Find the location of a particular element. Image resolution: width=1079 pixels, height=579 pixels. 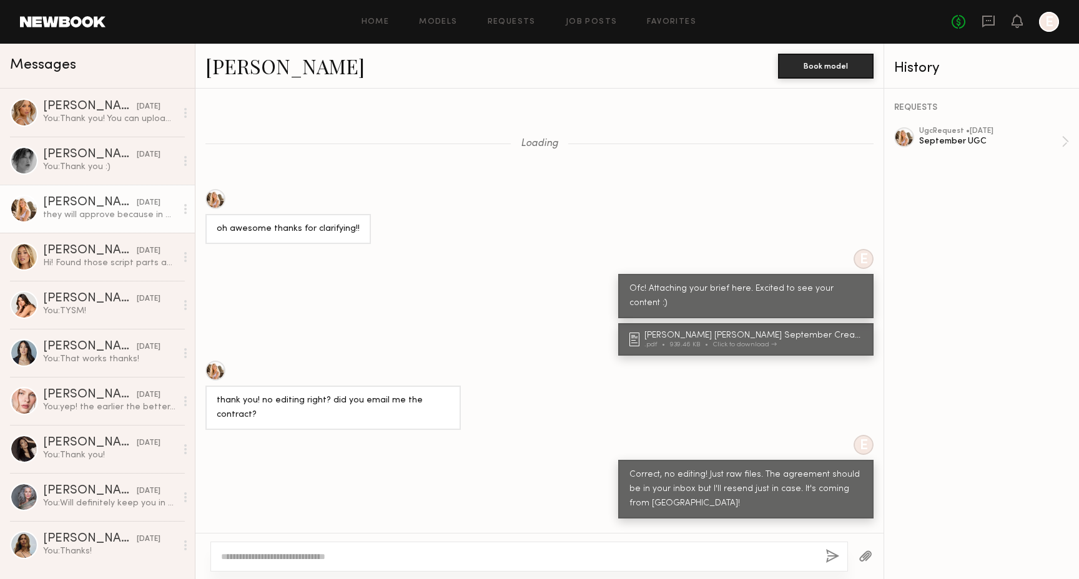

div: September UGC is located at coordinates (990, 141).